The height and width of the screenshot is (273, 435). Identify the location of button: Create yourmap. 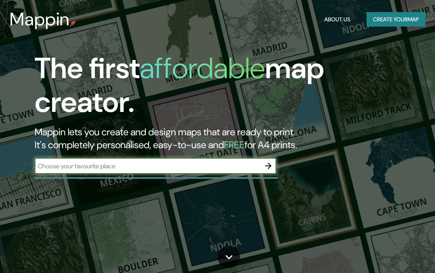
(396, 19).